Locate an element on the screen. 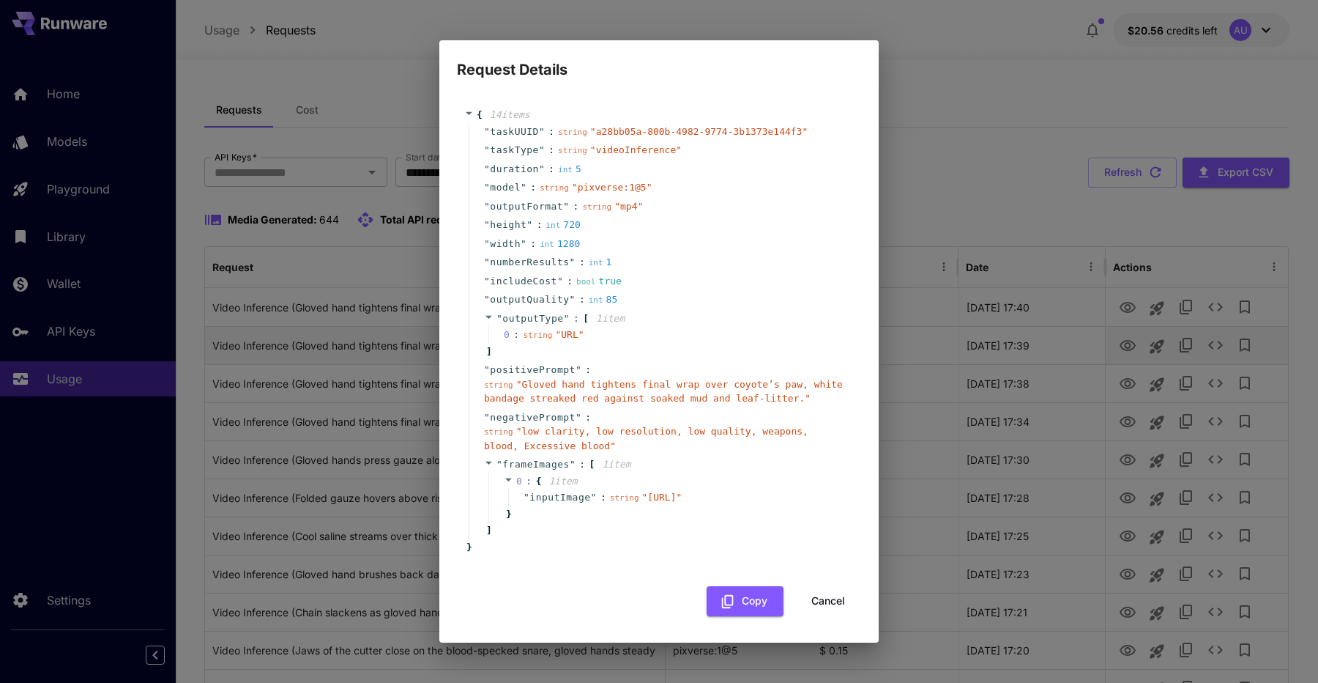 This screenshot has height=683, width=1318. span: includeCost is located at coordinates (524, 281).